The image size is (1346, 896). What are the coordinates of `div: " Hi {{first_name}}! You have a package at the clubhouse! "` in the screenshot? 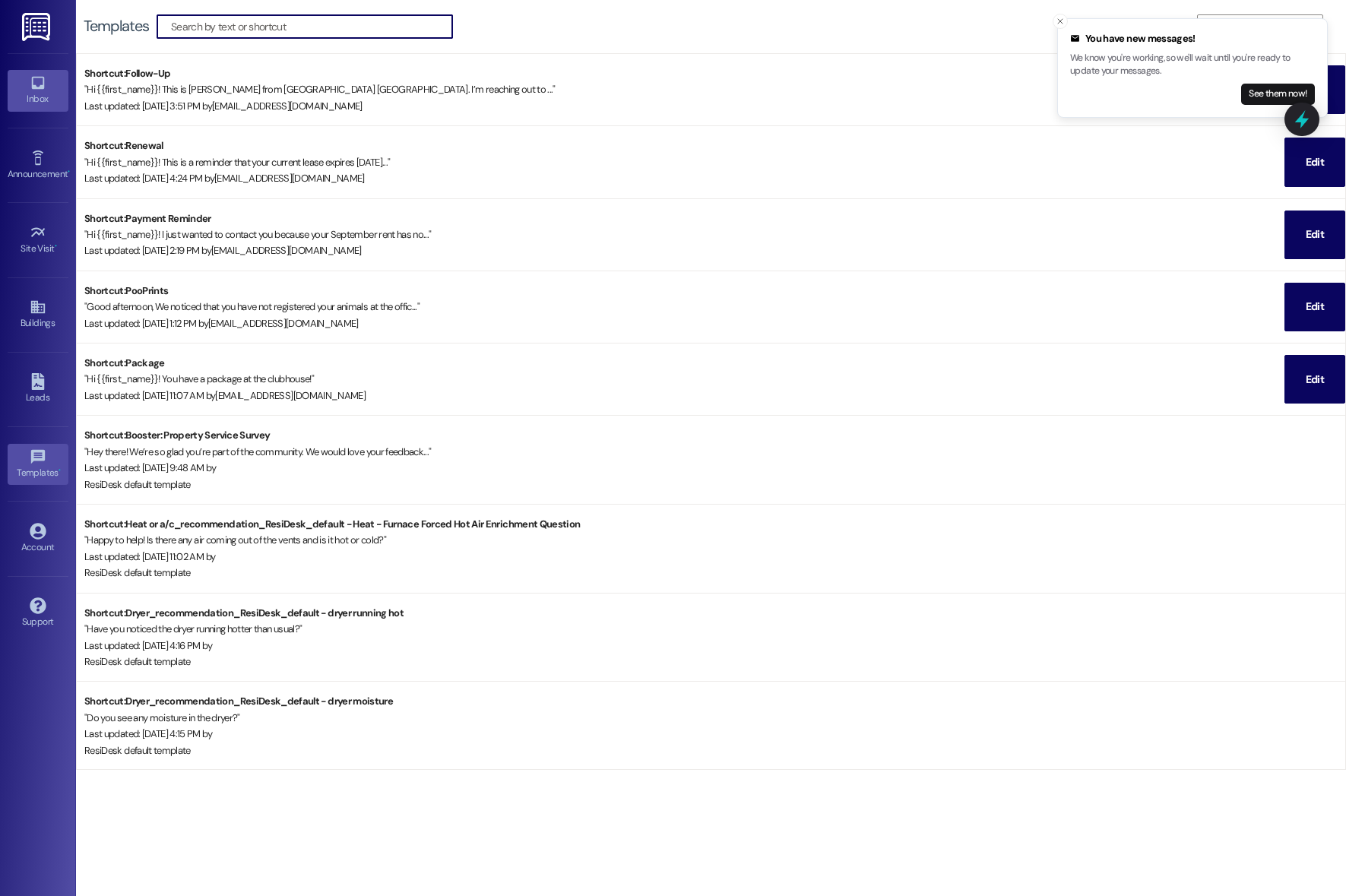 It's located at (684, 378).